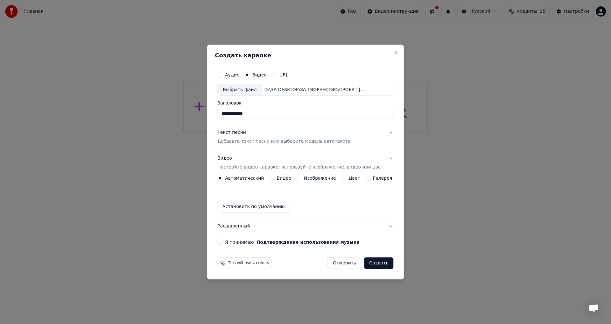 This screenshot has height=324, width=611. Describe the element at coordinates (320, 178) in the screenshot. I see `label: Изображение` at that location.